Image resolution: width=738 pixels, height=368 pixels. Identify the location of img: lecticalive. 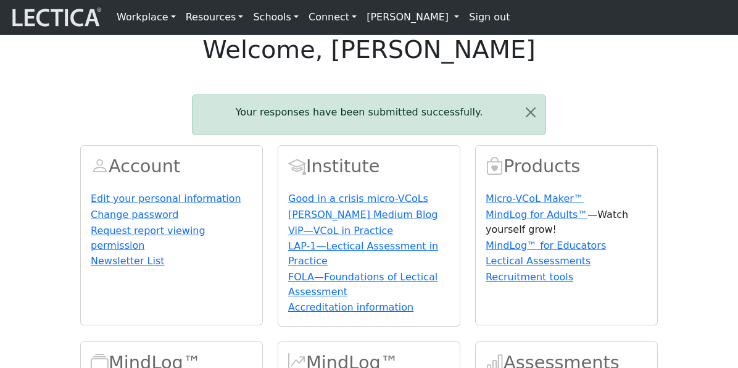
(56, 17).